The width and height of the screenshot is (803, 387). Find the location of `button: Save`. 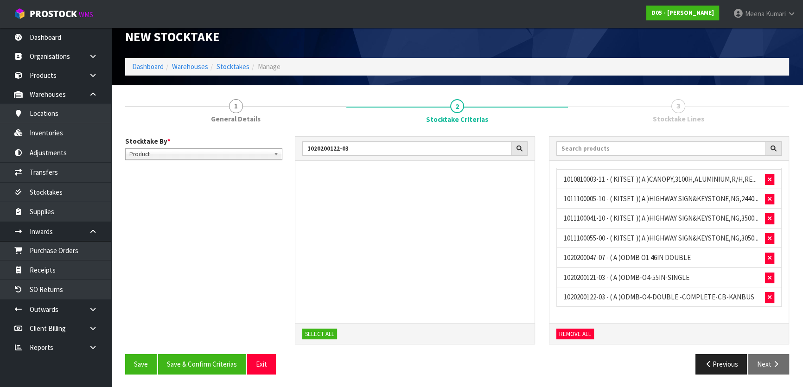

button: Save is located at coordinates (141, 364).